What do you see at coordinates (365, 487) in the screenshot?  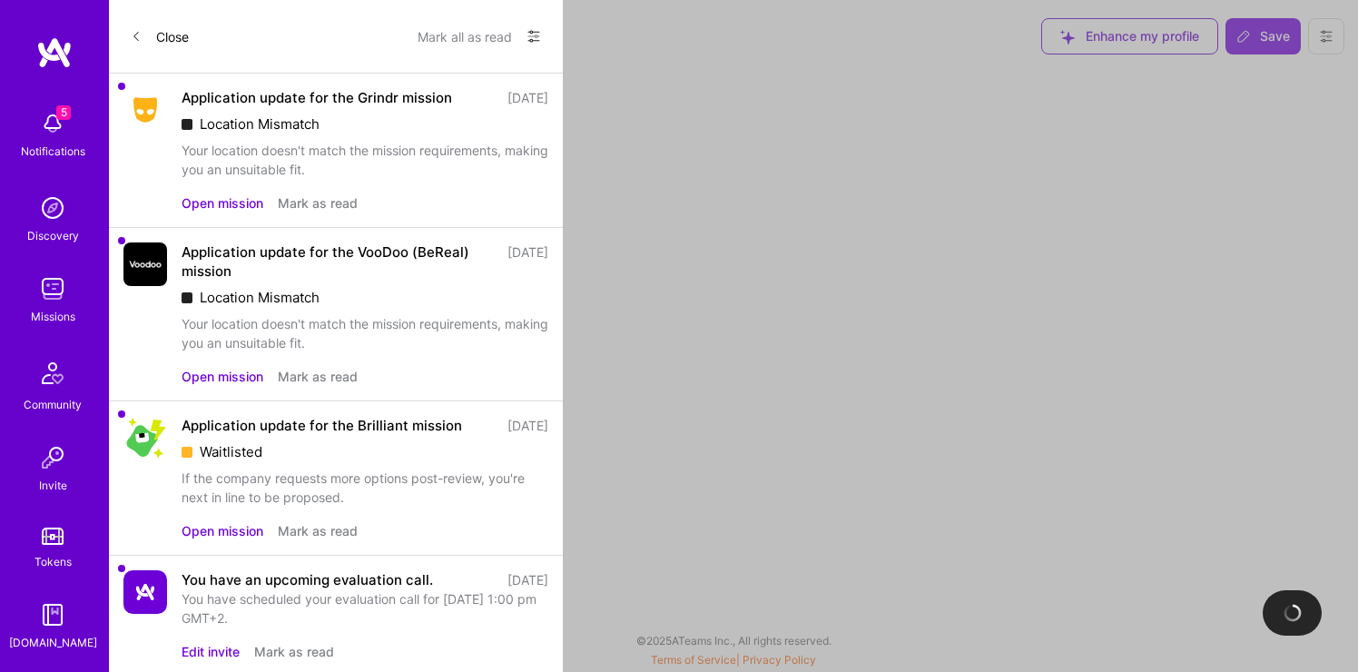 I see `div: If the company requests more options post-review, you're next in line to be proposed.` at bounding box center [365, 487].